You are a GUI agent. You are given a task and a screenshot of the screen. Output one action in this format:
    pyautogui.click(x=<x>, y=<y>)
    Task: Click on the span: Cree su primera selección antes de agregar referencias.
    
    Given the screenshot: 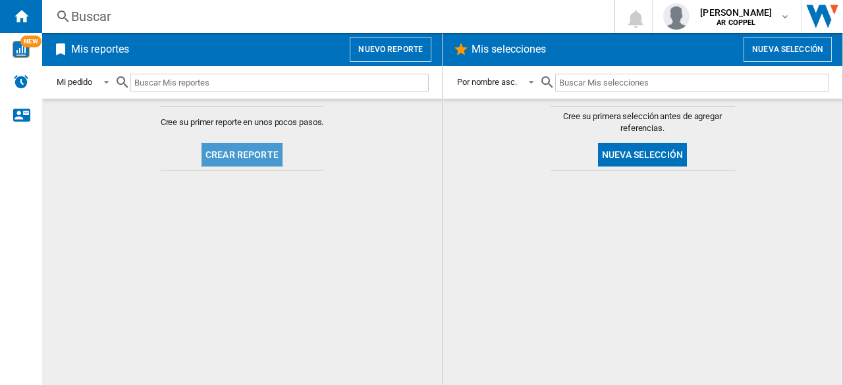 What is the action you would take?
    pyautogui.click(x=643, y=122)
    